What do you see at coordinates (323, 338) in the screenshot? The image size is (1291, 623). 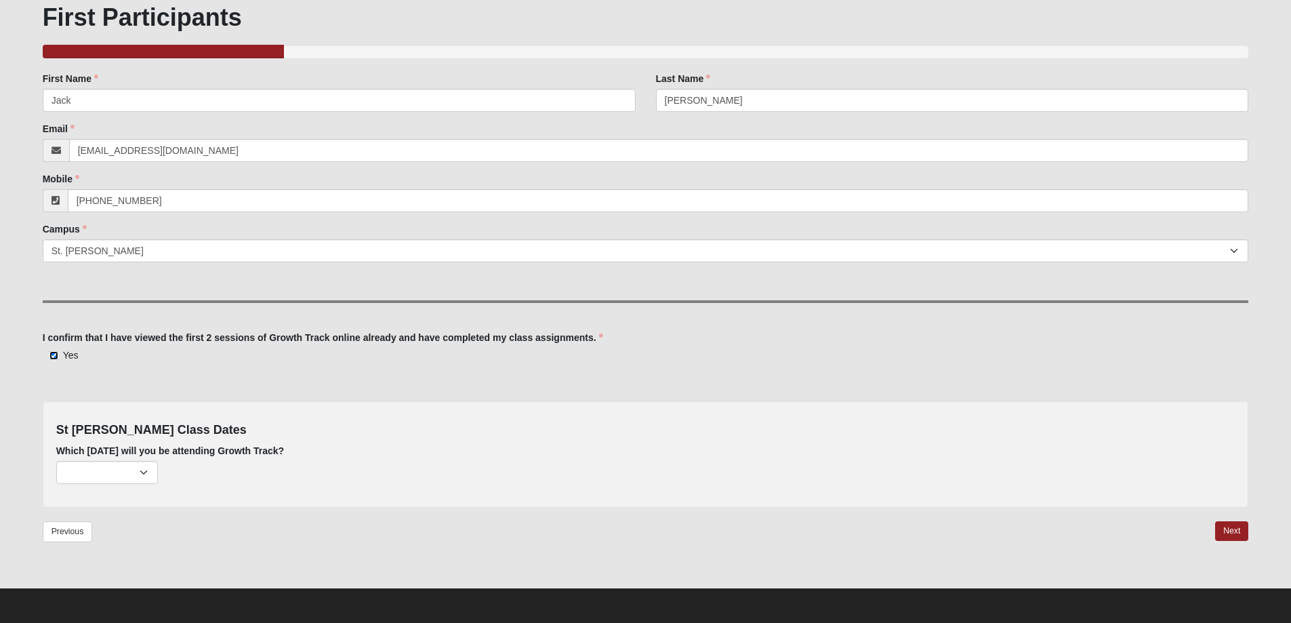 I see `label: I confirm that I have viewed the first 2 sessions of Growth Track online already and have complet...` at bounding box center [323, 338].